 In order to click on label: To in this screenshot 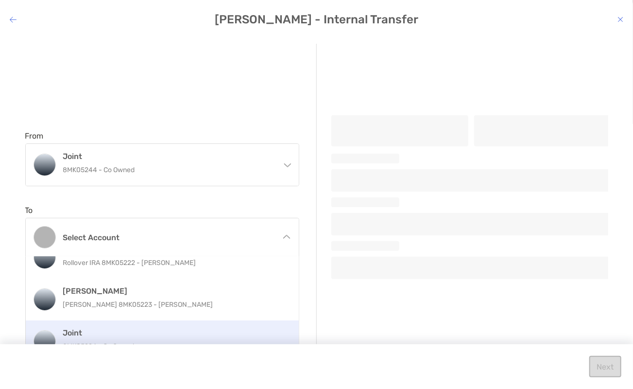, I will do `click(29, 210)`.